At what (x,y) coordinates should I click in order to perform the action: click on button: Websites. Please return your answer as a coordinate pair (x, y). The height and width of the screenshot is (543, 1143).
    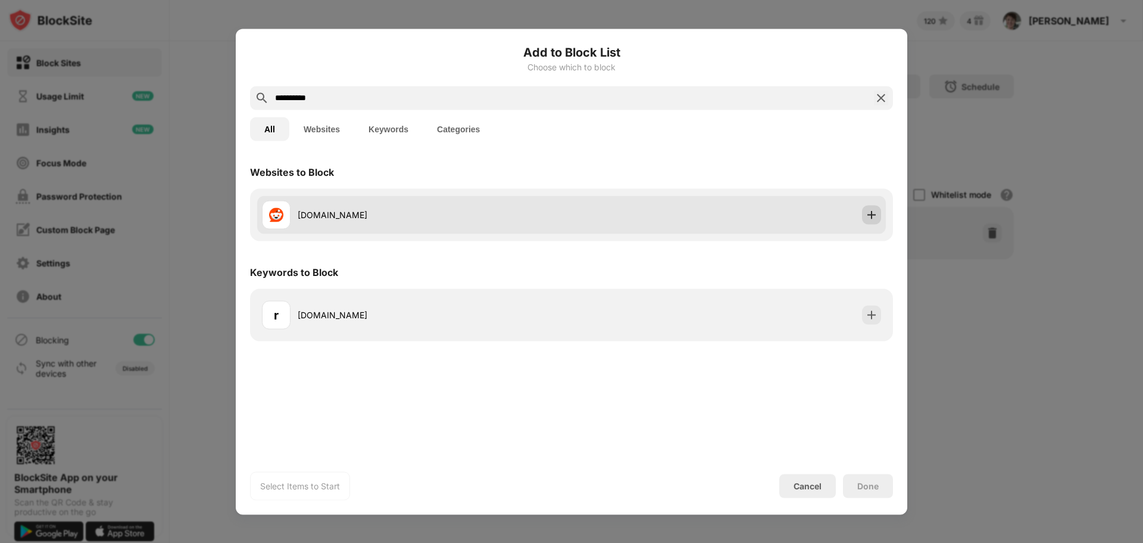
    Looking at the image, I should click on (322, 129).